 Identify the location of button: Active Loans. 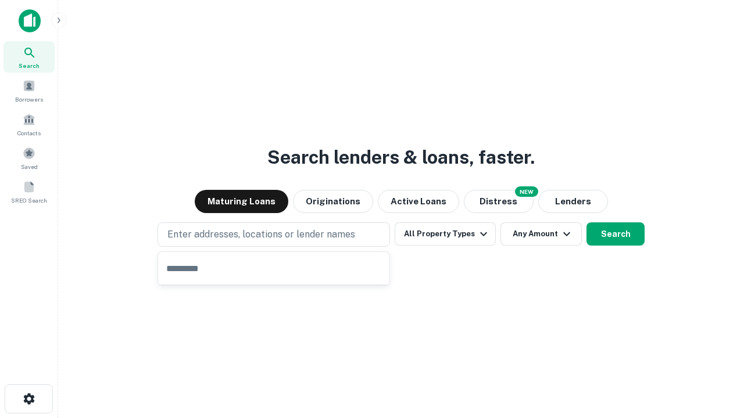
(418, 202).